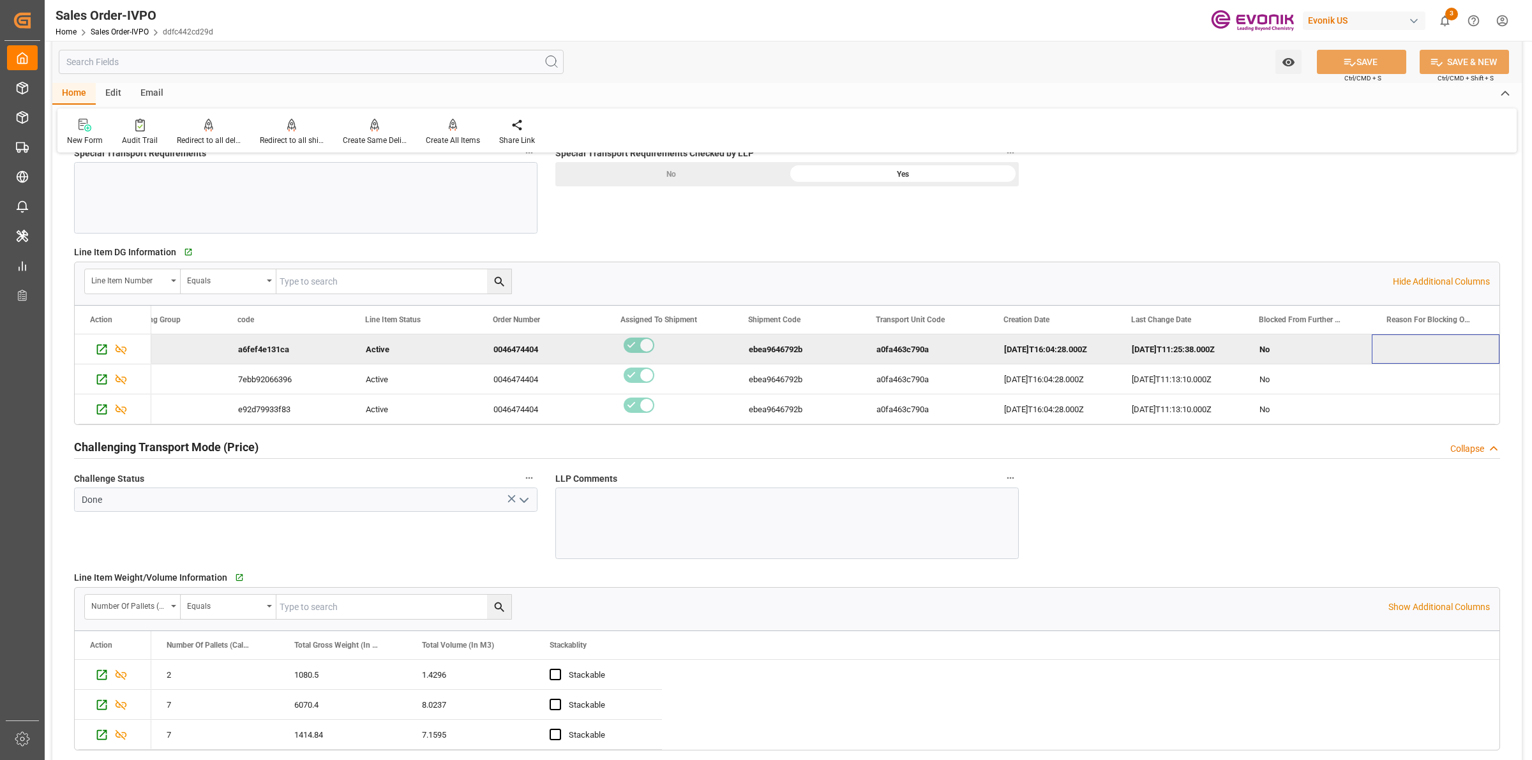 The width and height of the screenshot is (1532, 760). I want to click on span: Challenge Status, so click(109, 479).